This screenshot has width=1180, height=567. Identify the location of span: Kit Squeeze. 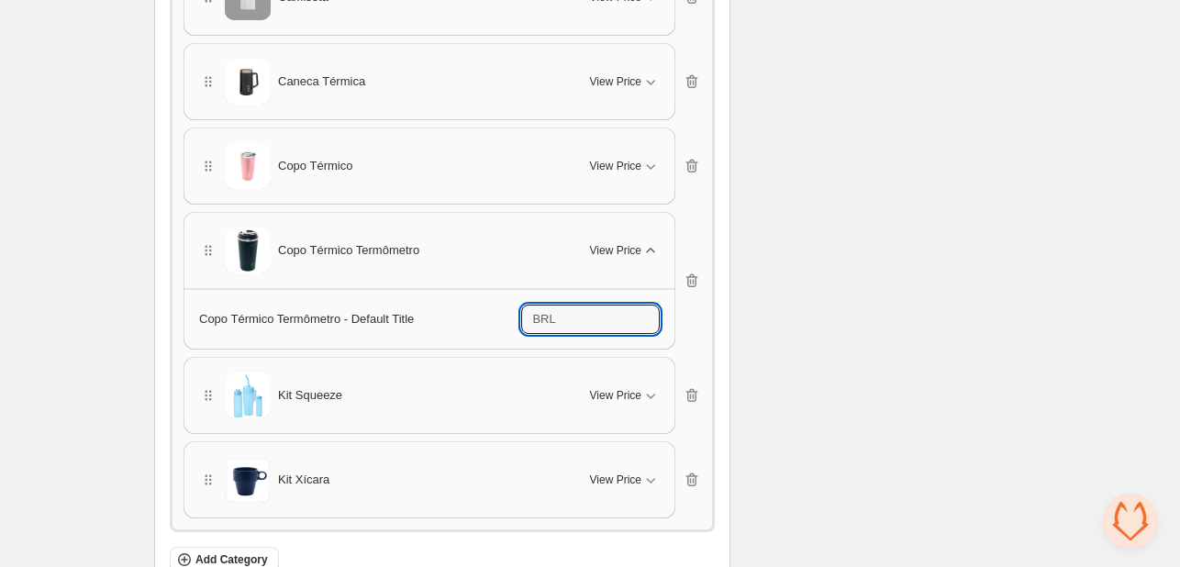
(310, 395).